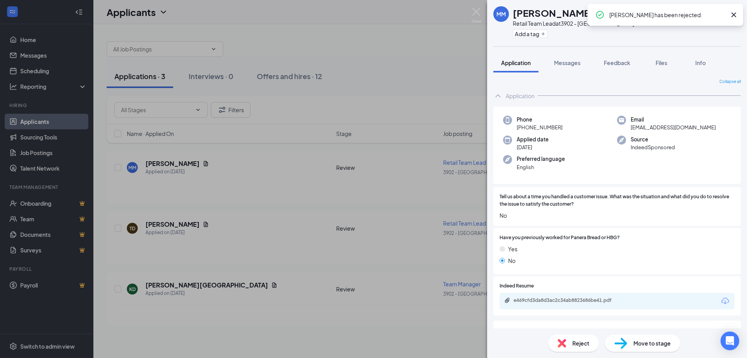 Image resolution: width=747 pixels, height=358 pixels. Describe the element at coordinates (726, 301) in the screenshot. I see `a: Download` at that location.